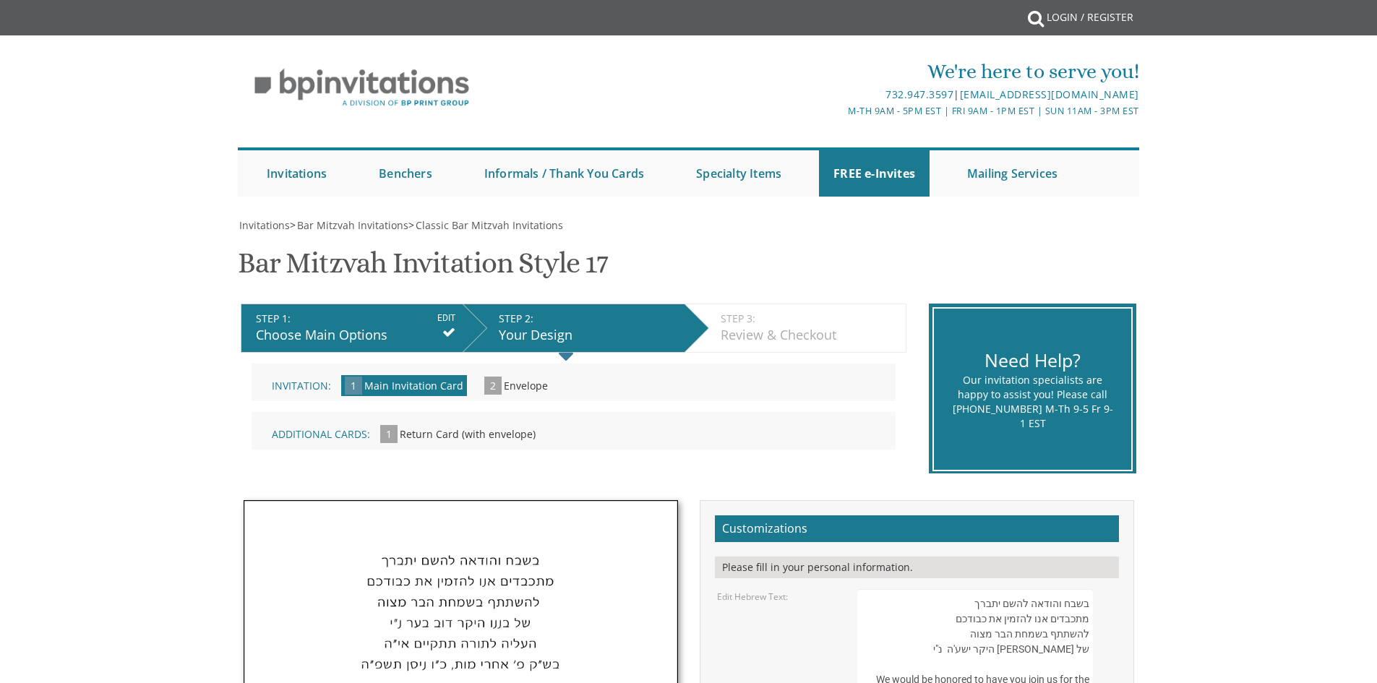 The height and width of the screenshot is (683, 1377). I want to click on span: Return Card (with envelope), so click(468, 434).